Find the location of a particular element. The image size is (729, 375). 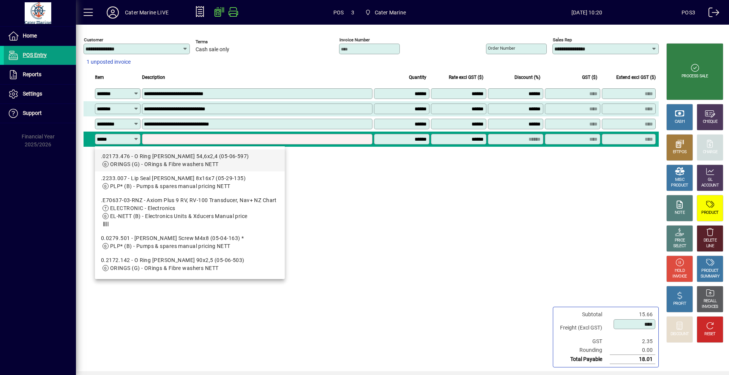

td: 15.66 is located at coordinates (632, 315).